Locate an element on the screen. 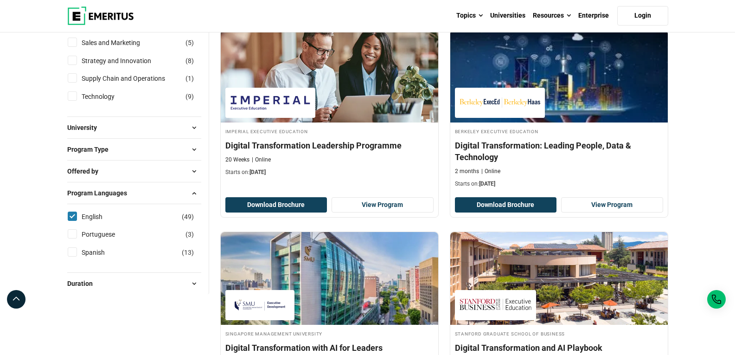  h4: Singapore Management University is located at coordinates (329, 333).